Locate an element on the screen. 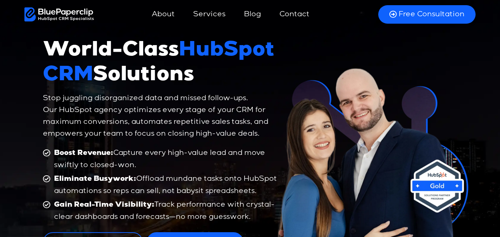 This screenshot has height=237, width=500. b: Gain Real-Time Visibility: is located at coordinates (104, 205).